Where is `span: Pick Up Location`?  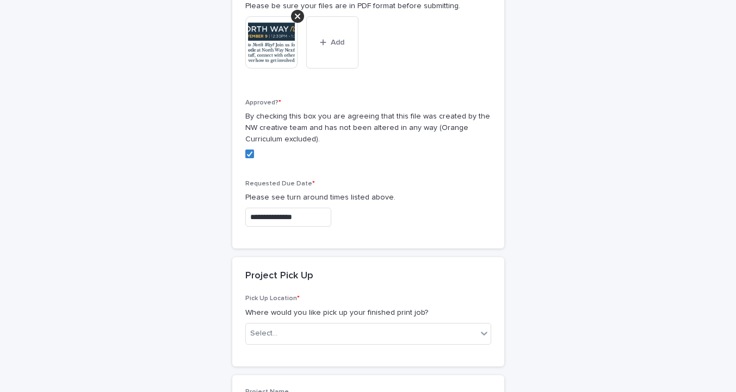 span: Pick Up Location is located at coordinates (272, 298).